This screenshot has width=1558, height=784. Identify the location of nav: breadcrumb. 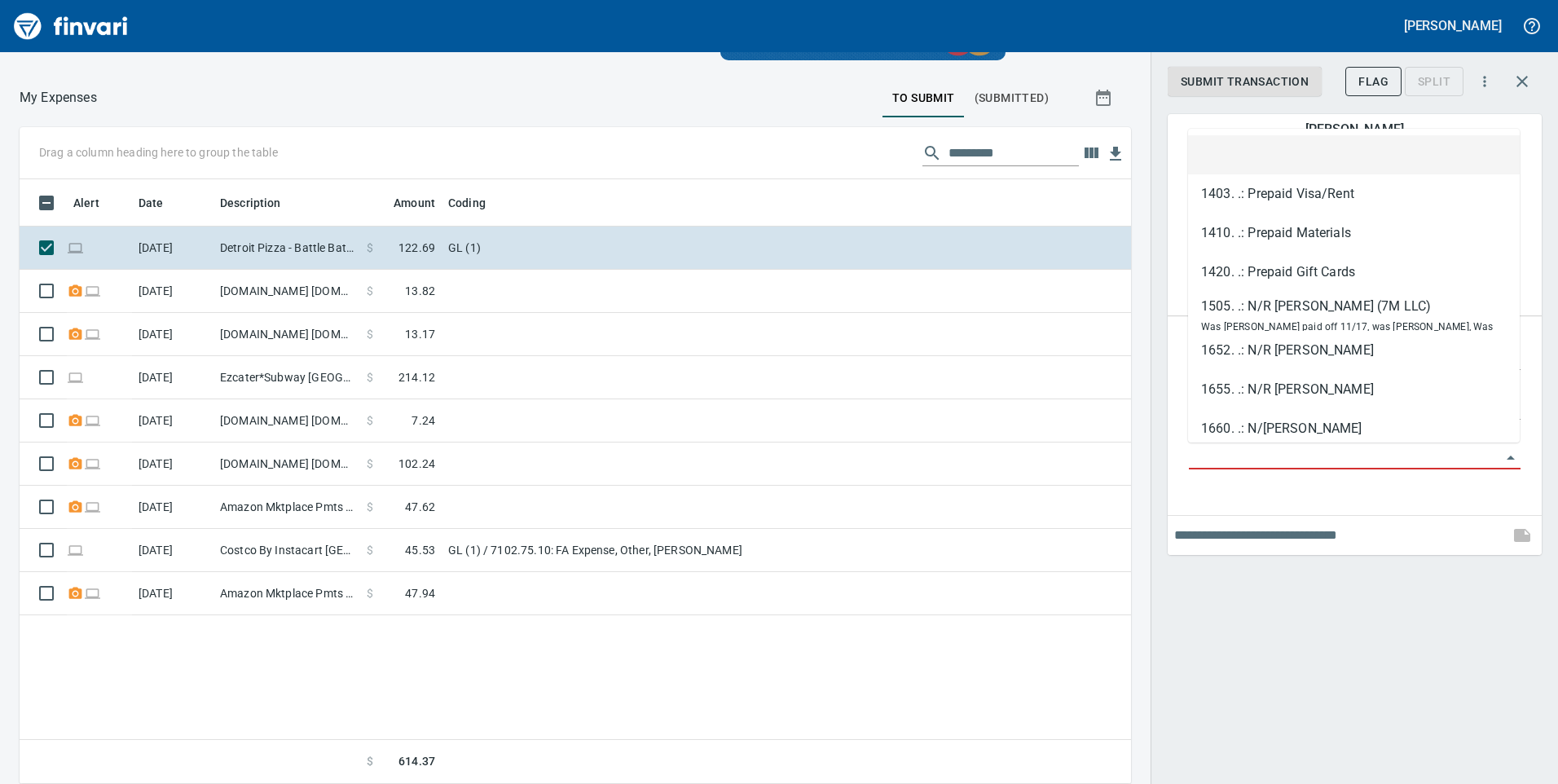
(58, 98).